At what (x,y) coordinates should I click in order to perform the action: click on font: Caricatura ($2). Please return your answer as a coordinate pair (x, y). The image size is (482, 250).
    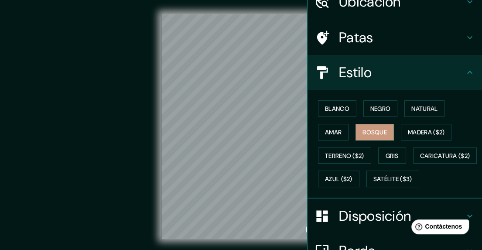
    Looking at the image, I should click on (445, 156).